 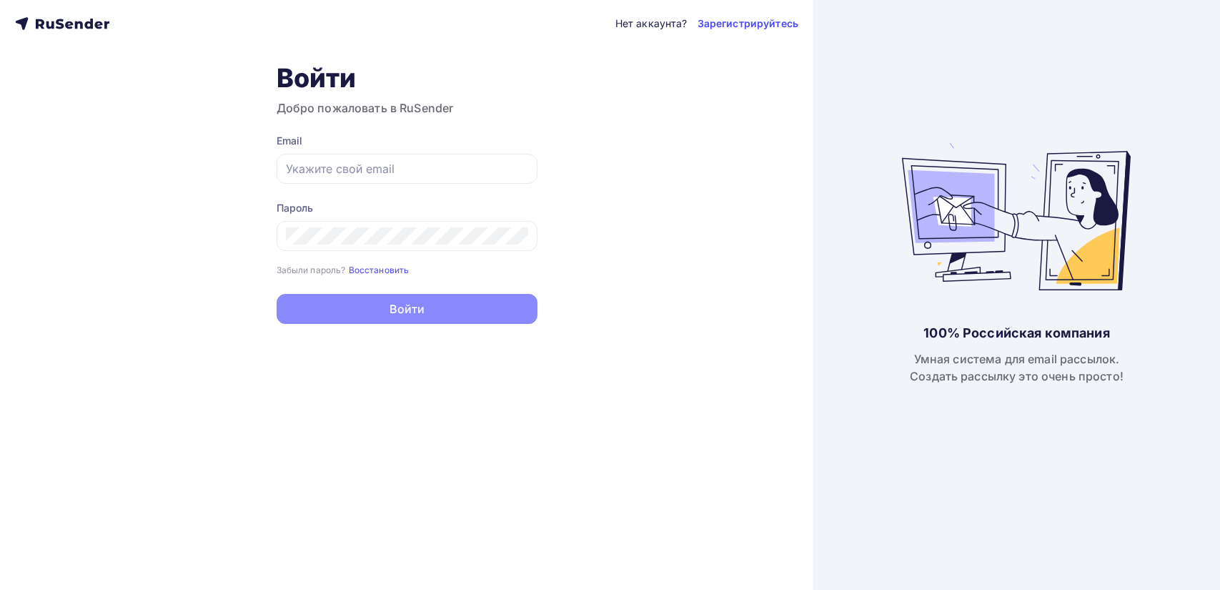 What do you see at coordinates (311, 269) in the screenshot?
I see `small: Забыли пароль?` at bounding box center [311, 269].